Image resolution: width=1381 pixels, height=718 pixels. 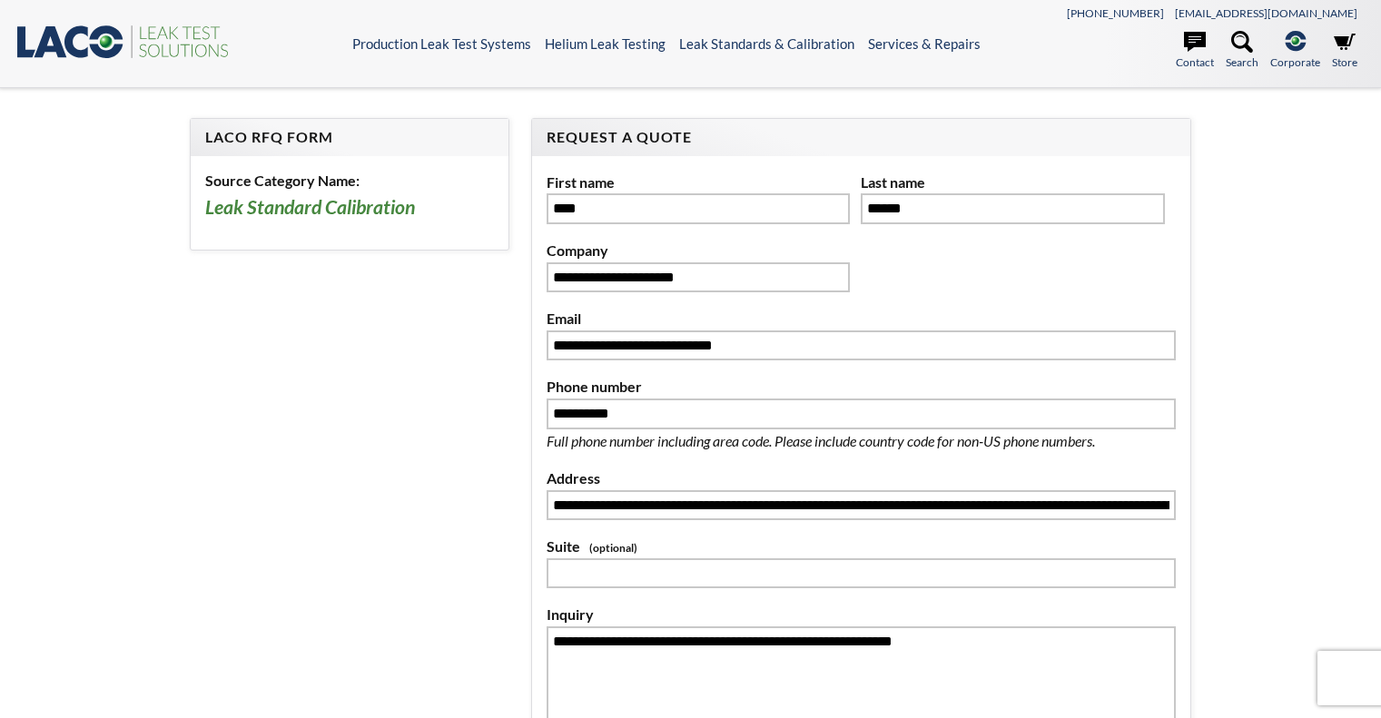 What do you see at coordinates (605, 44) in the screenshot?
I see `a: Helium Leak Testing` at bounding box center [605, 44].